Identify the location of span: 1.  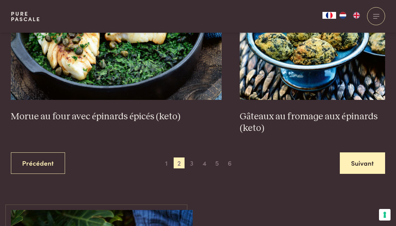
(167, 163).